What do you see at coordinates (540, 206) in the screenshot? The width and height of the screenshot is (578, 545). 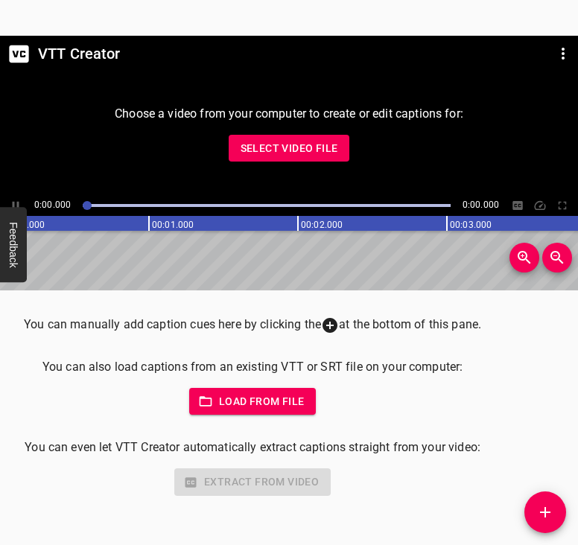 I see `div: Playback Speed` at bounding box center [540, 206].